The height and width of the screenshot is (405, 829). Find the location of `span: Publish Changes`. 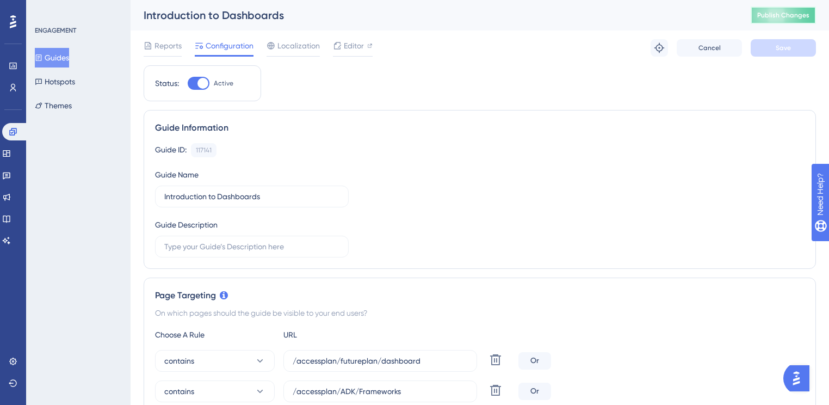

span: Publish Changes is located at coordinates (783, 15).